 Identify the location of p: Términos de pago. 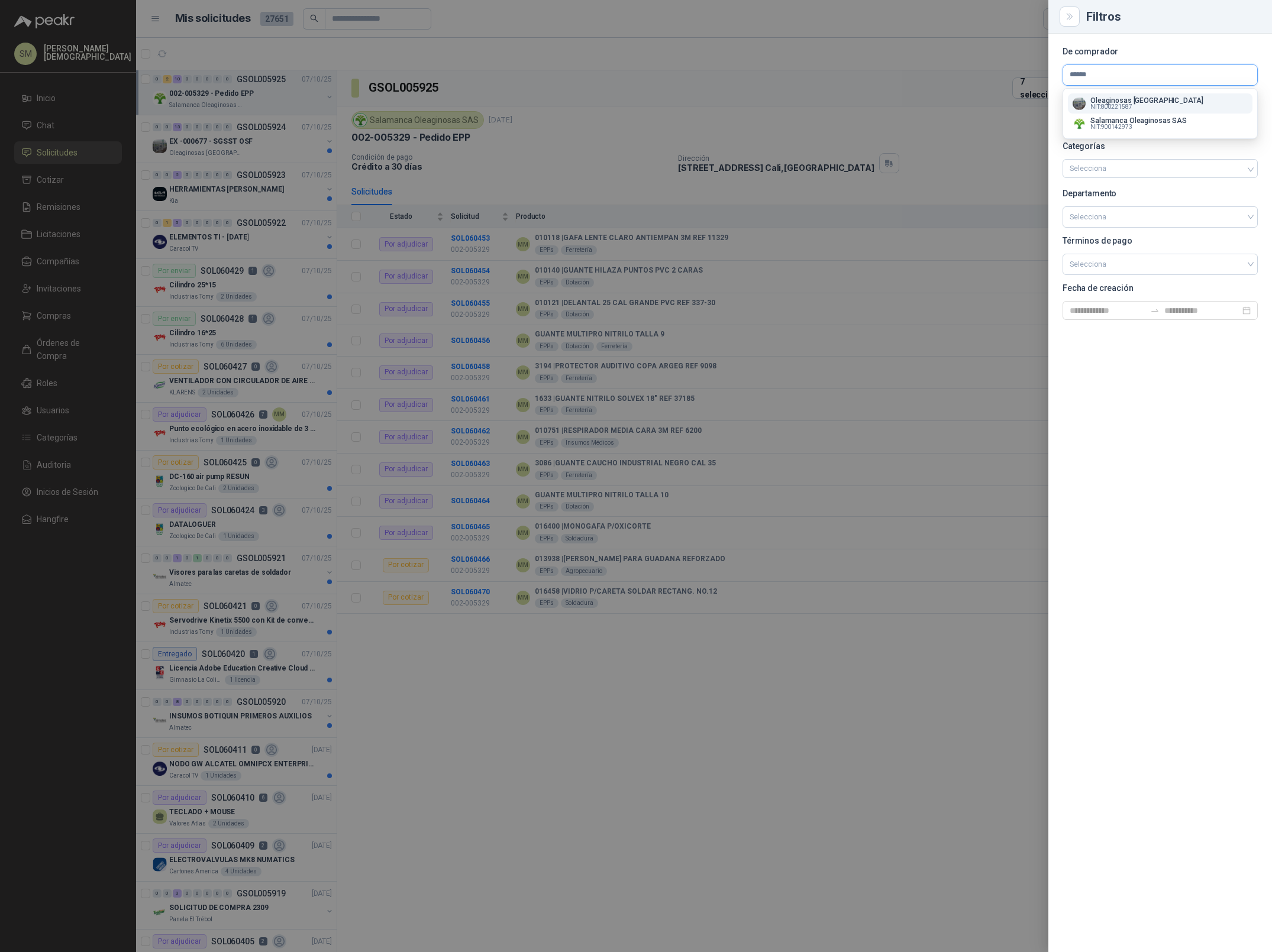
(1161, 241).